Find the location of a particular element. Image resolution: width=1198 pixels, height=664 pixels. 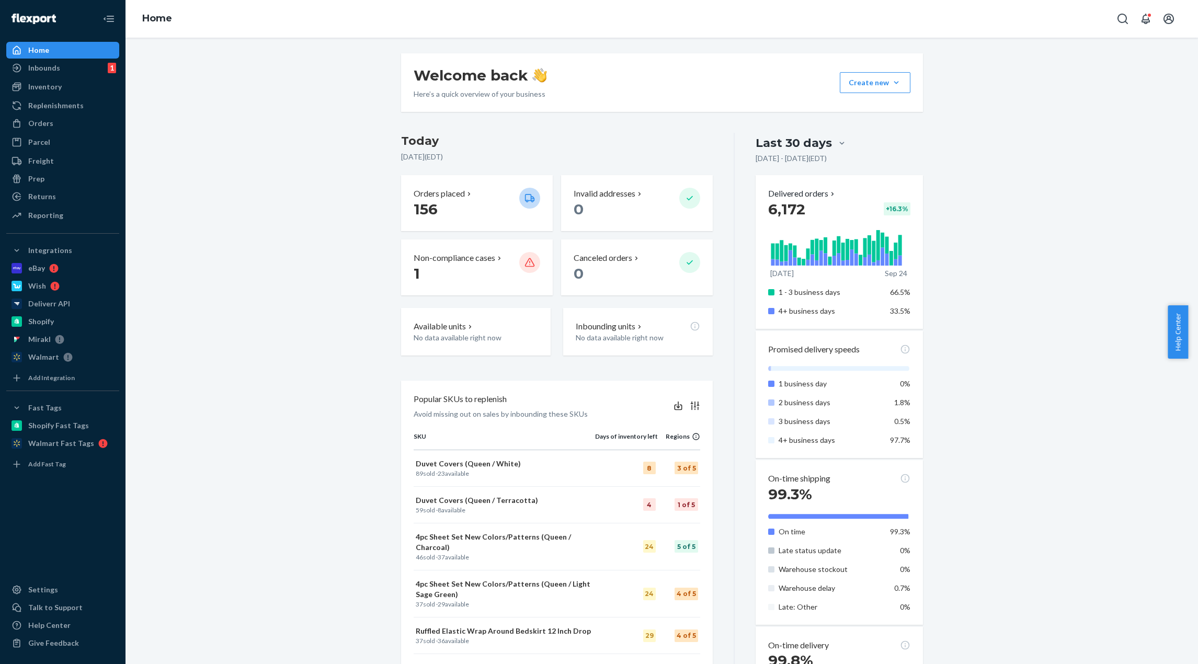

a: Shopify is located at coordinates (63, 322).